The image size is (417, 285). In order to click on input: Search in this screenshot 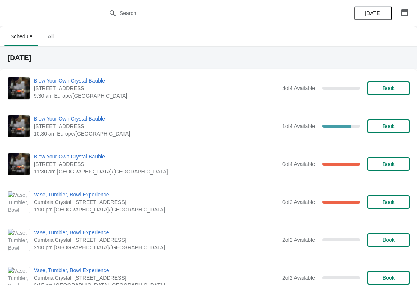, I will do `click(216, 13)`.